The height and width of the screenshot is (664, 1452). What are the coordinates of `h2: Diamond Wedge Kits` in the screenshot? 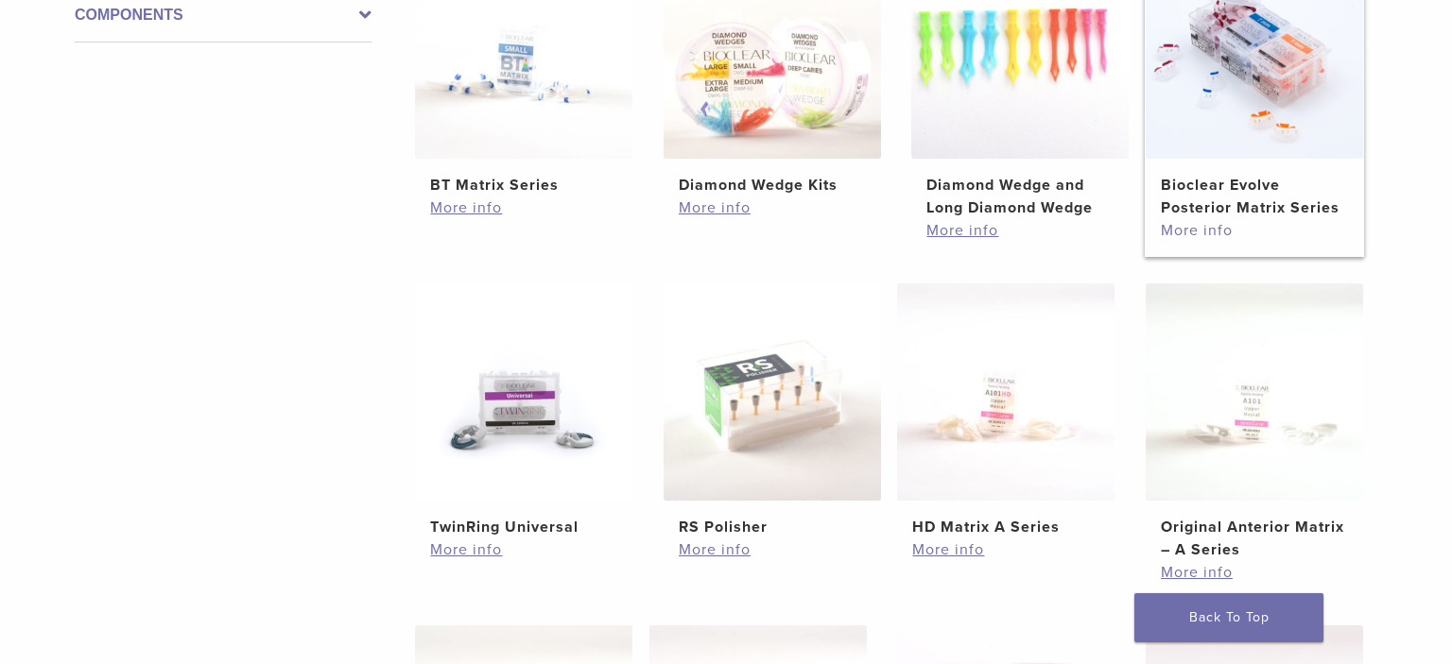 It's located at (772, 185).